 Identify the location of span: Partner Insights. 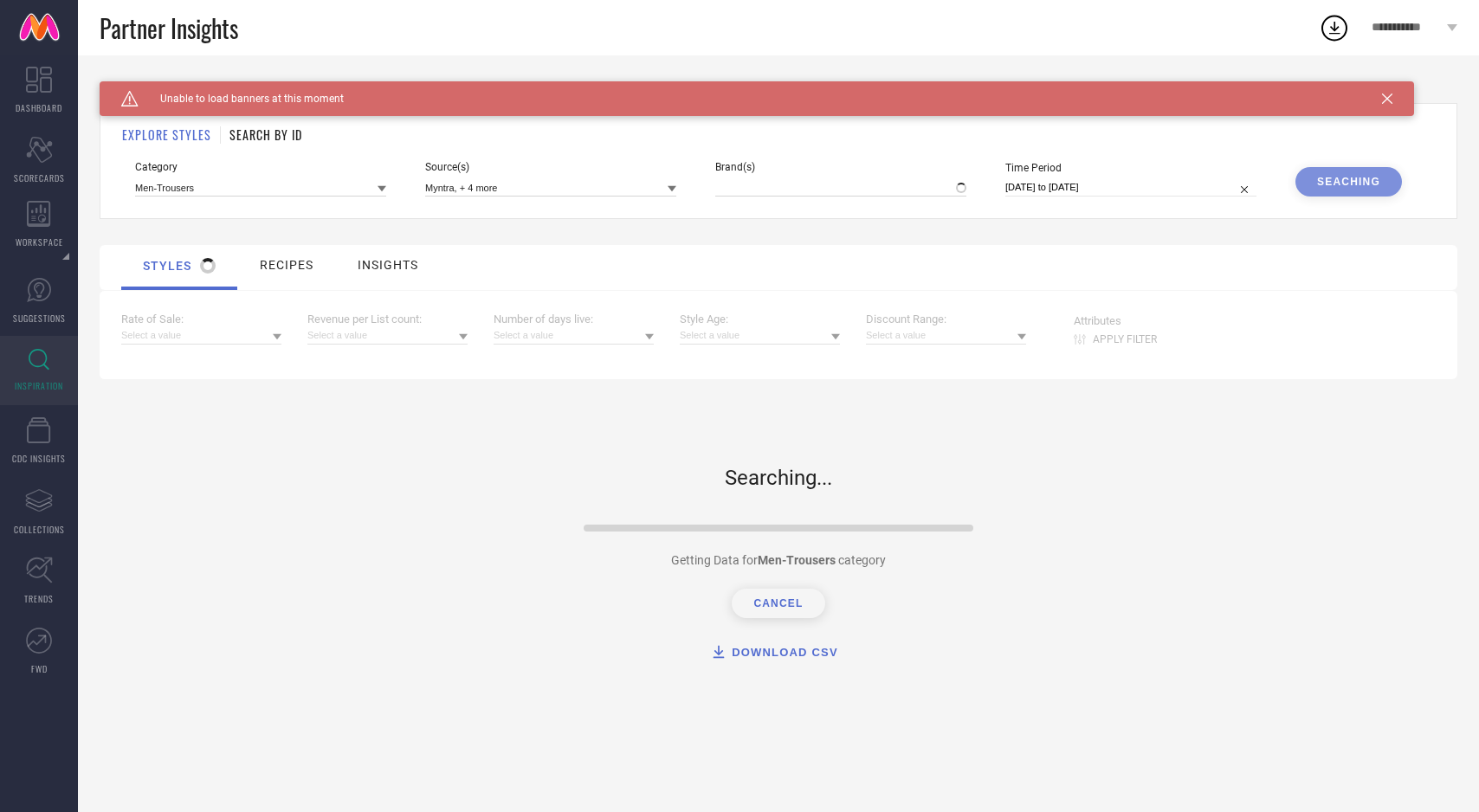
(169, 27).